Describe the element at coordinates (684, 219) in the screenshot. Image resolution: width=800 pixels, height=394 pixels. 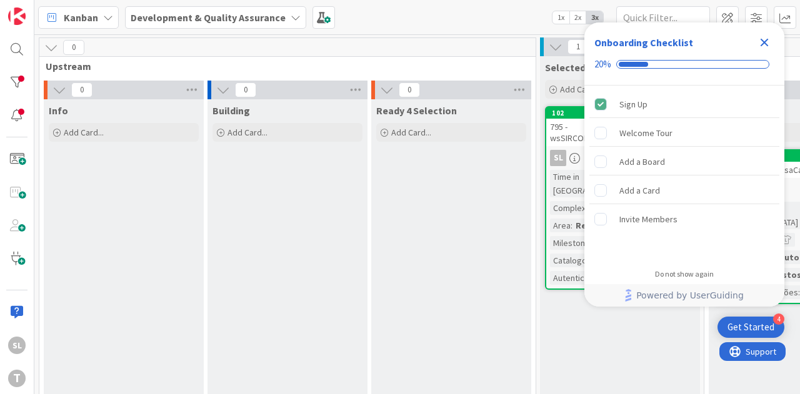
I see `div: Invite Members is incomplete.` at that location.